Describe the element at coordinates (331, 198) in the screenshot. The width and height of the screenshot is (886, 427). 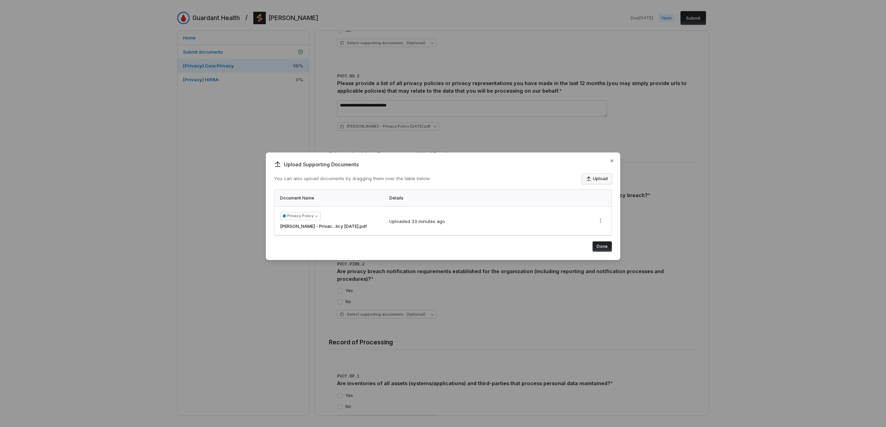
I see `div: Document Name` at that location.